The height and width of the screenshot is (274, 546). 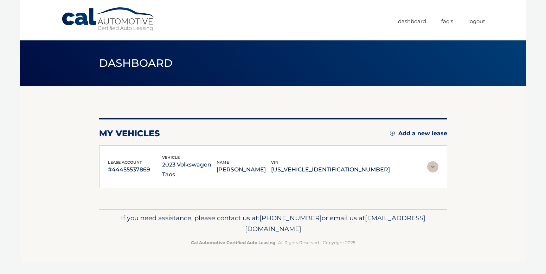 I want to click on a: Logout, so click(x=476, y=21).